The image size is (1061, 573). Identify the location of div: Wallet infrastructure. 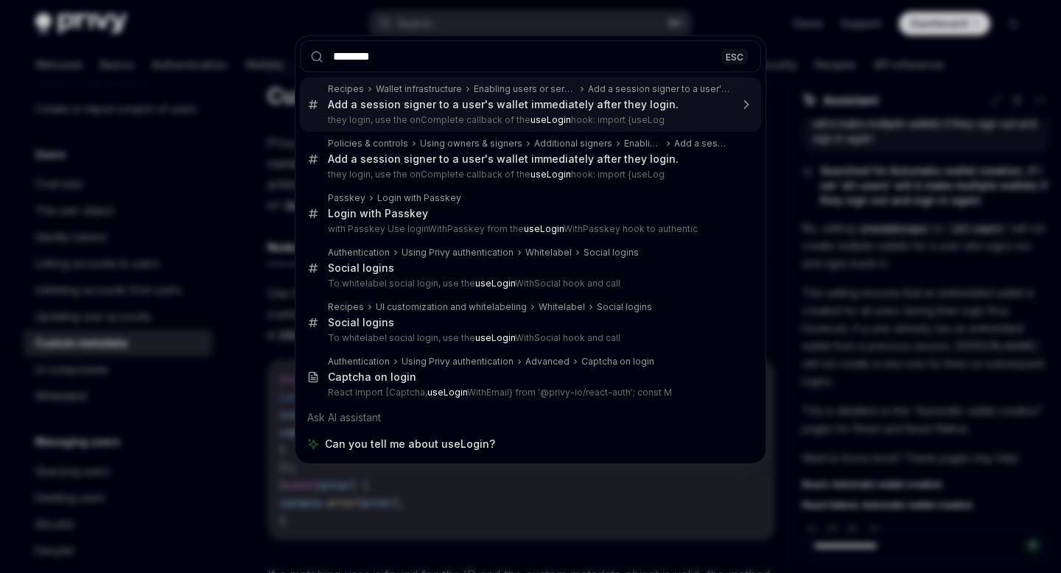
(419, 89).